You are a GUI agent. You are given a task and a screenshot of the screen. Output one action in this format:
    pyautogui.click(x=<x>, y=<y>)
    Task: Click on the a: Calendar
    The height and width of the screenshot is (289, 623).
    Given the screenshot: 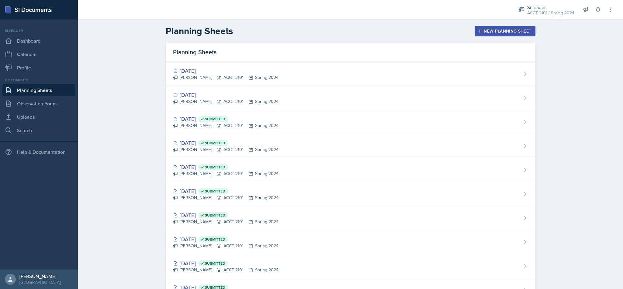 What is the action you would take?
    pyautogui.click(x=39, y=54)
    